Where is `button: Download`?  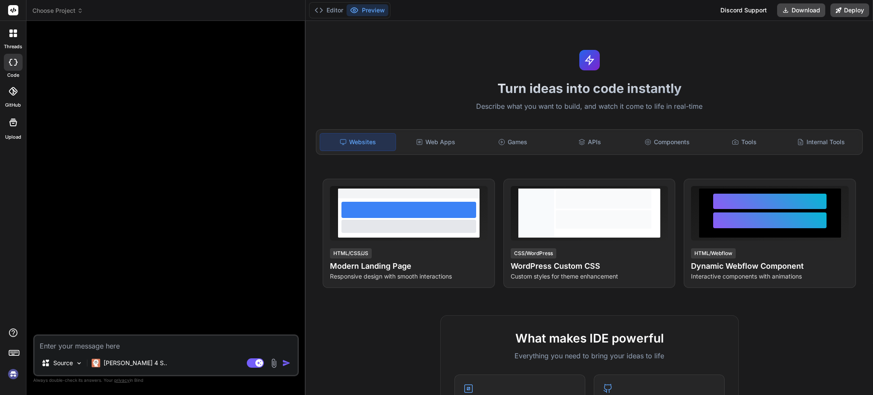 button: Download is located at coordinates (801, 10).